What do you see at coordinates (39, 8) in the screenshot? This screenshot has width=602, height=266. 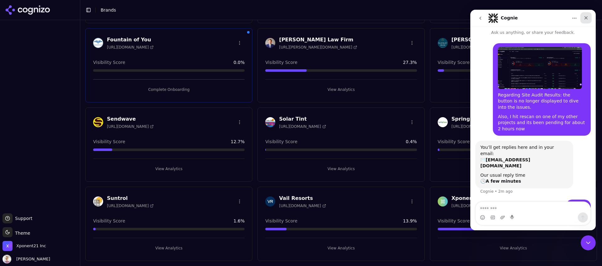 I see `h1: Cognie` at bounding box center [39, 8].